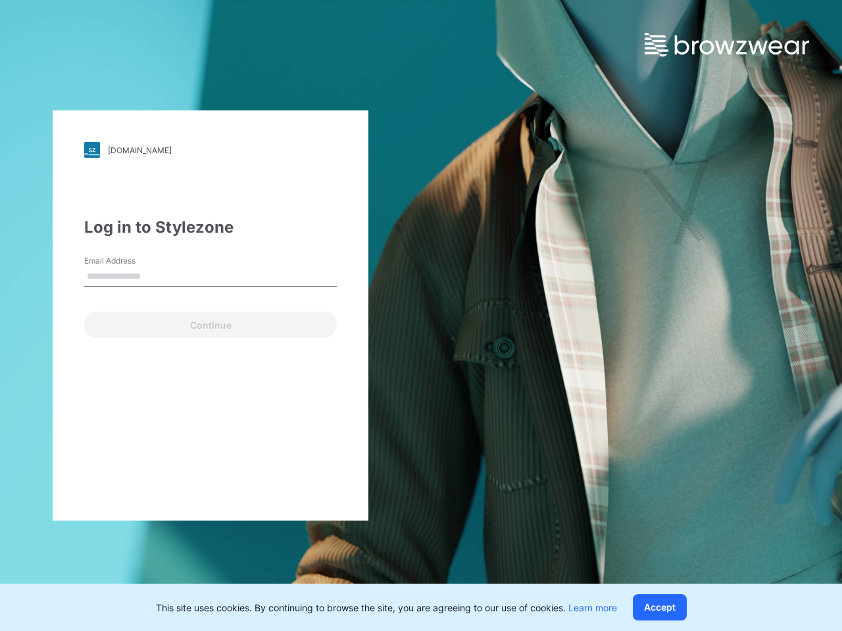 The height and width of the screenshot is (631, 842). I want to click on img: browzwear-logo.e42bd6dac1945053ebaf764b6aa21510.svg, so click(727, 45).